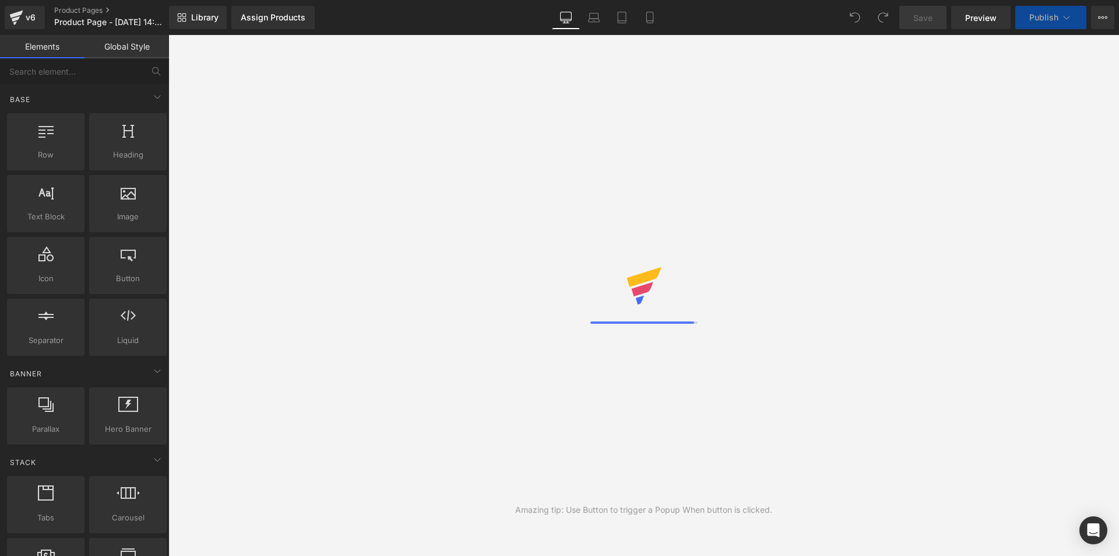 The height and width of the screenshot is (556, 1119). What do you see at coordinates (1051, 17) in the screenshot?
I see `button: Publish` at bounding box center [1051, 17].